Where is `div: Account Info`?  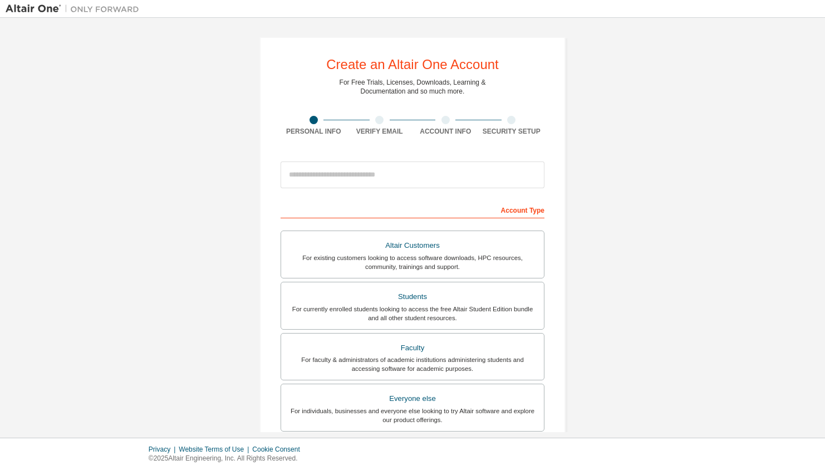
div: Account Info is located at coordinates (445, 131).